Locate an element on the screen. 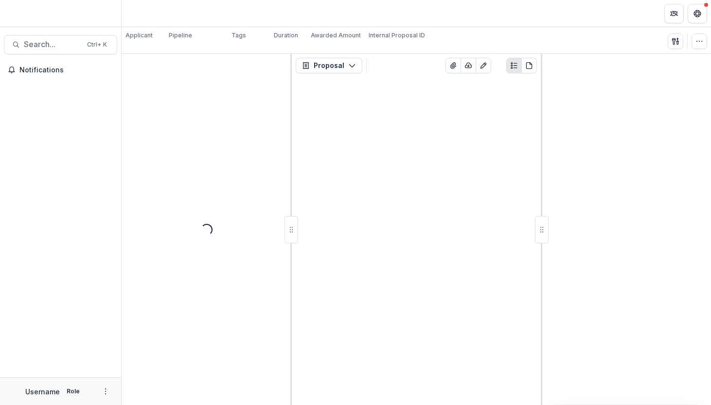  span: Notifications is located at coordinates (66, 70).